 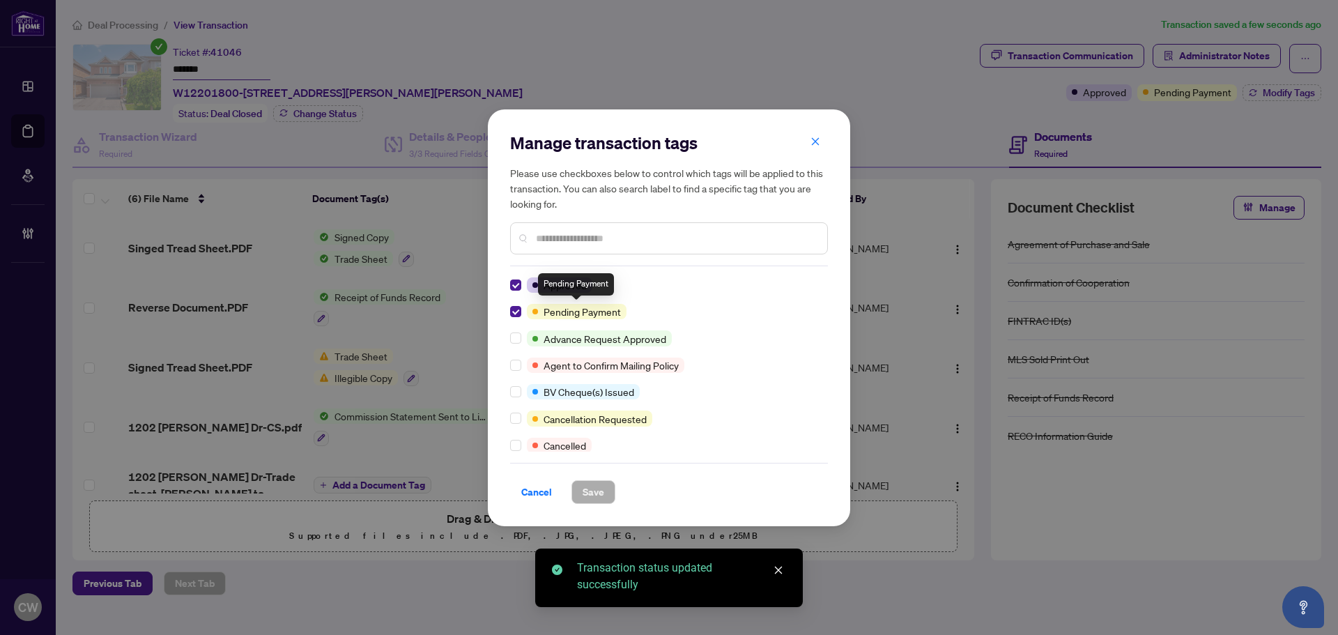 I want to click on span: Pending Payment, so click(x=582, y=311).